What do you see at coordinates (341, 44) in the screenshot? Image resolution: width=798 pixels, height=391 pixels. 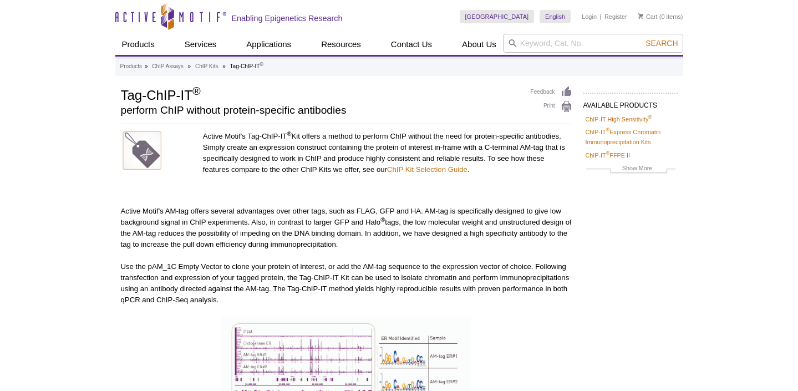 I see `a: Resources` at bounding box center [341, 44].